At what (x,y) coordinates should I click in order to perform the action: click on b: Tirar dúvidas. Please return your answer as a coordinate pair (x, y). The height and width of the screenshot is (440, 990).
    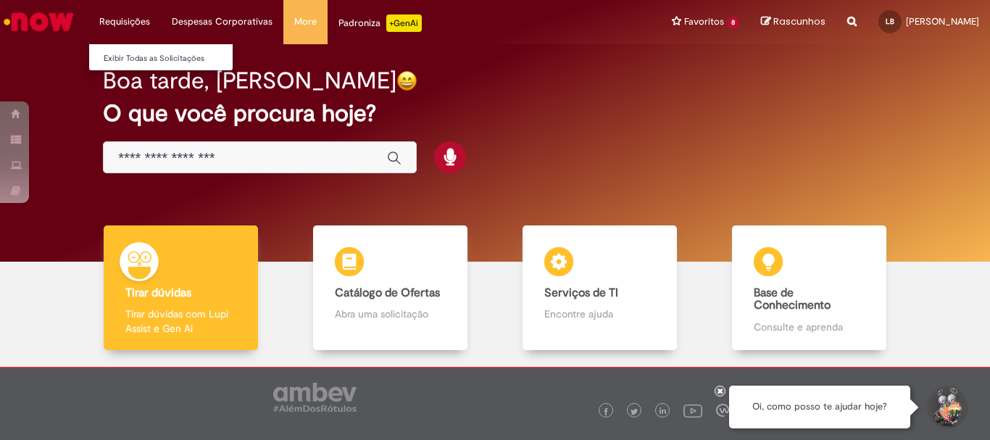
    Looking at the image, I should click on (158, 293).